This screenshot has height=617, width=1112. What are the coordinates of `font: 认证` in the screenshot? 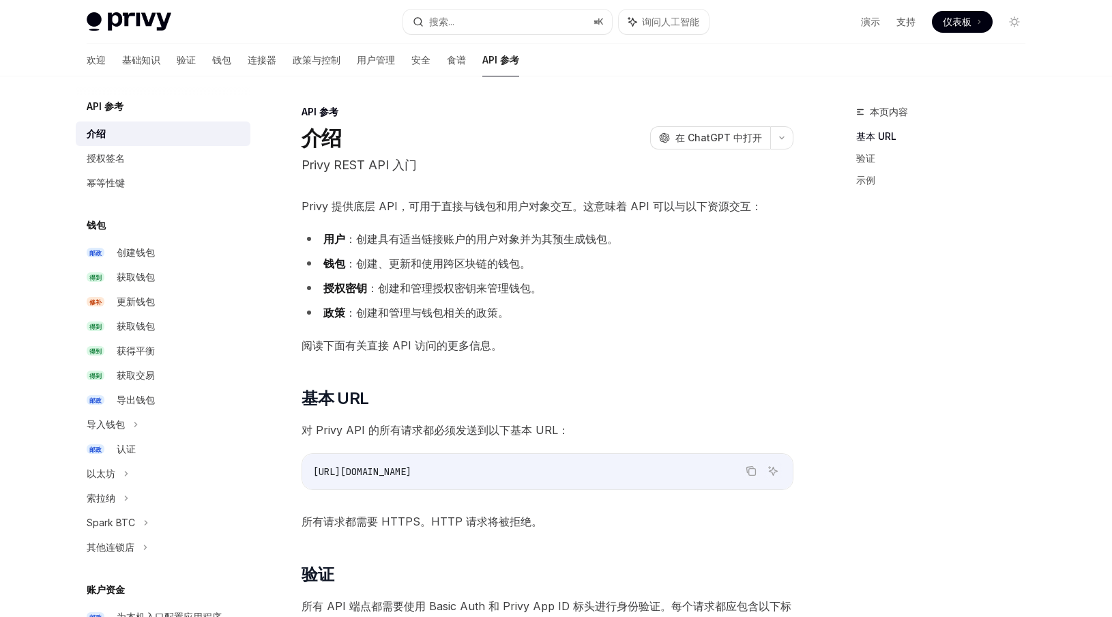 It's located at (126, 448).